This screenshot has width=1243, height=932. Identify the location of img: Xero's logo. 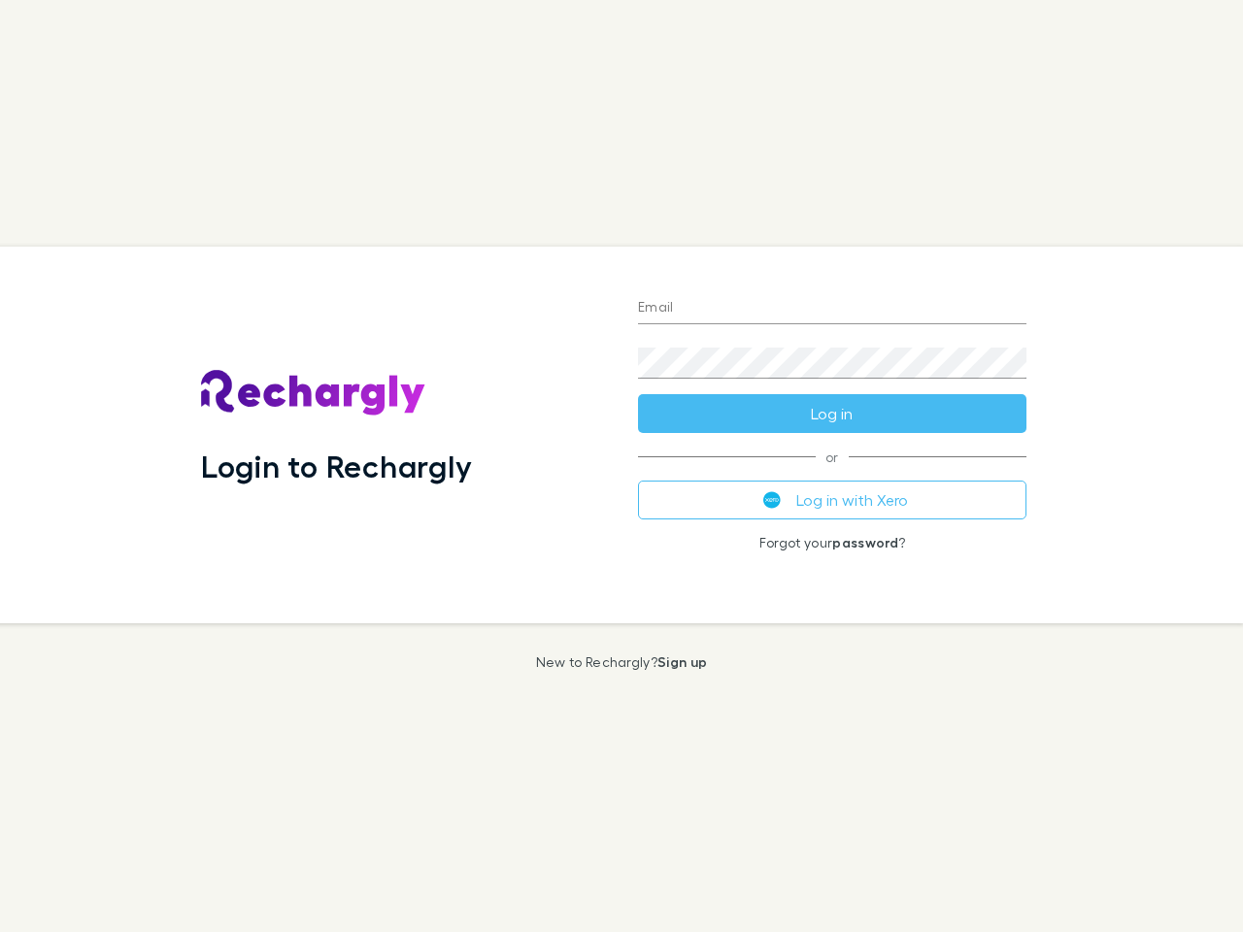
(772, 500).